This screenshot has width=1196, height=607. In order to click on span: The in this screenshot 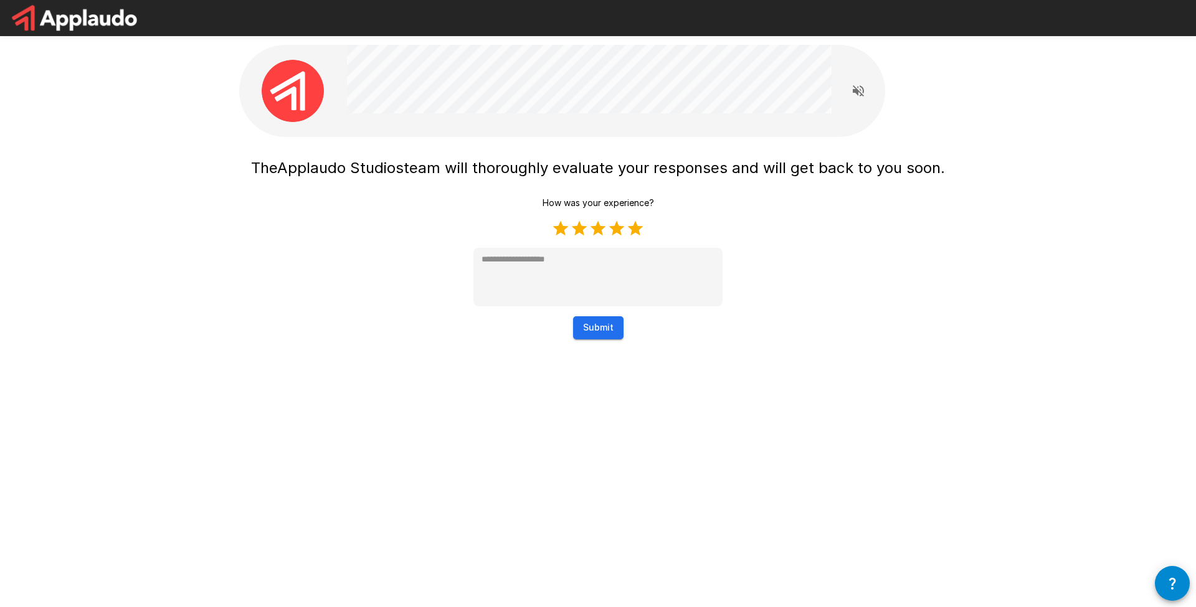, I will do `click(264, 167)`.